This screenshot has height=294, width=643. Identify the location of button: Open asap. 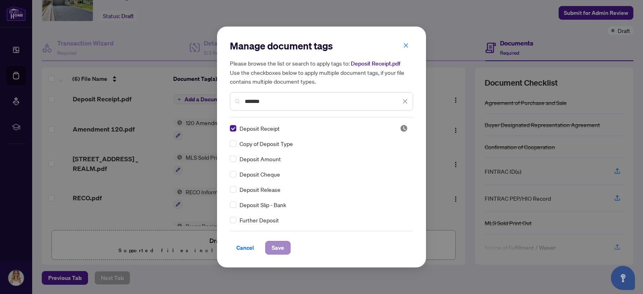
(623, 278).